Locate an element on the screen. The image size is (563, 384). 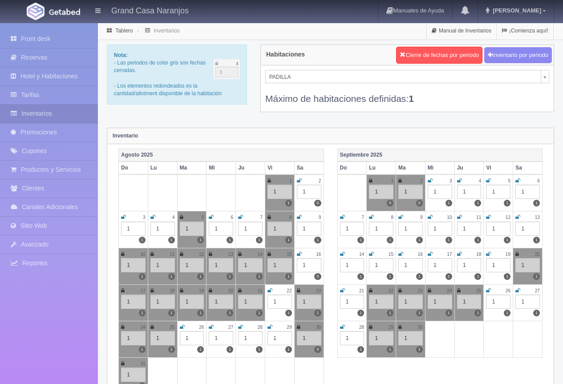
th: Agosto 2025 is located at coordinates (221, 155).